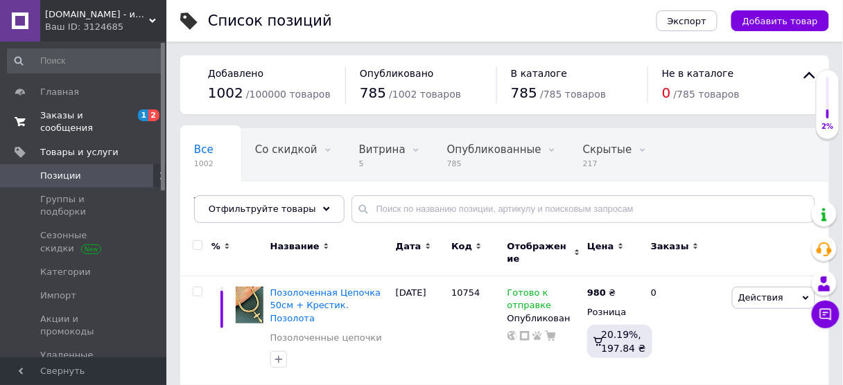 Image resolution: width=843 pixels, height=385 pixels. Describe the element at coordinates (543, 319) in the screenshot. I see `div: Опубликован` at that location.